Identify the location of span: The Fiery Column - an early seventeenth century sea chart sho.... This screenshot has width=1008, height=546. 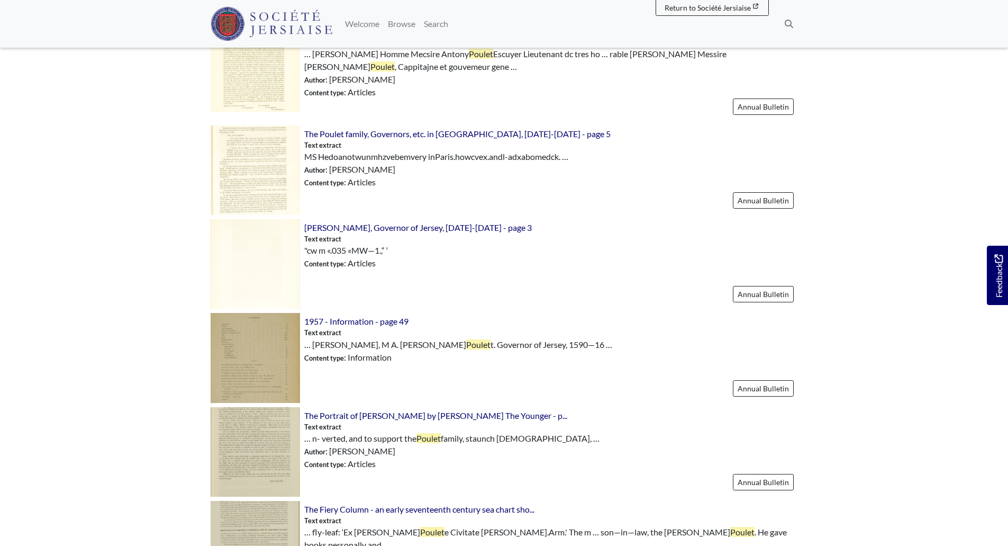
(419, 508).